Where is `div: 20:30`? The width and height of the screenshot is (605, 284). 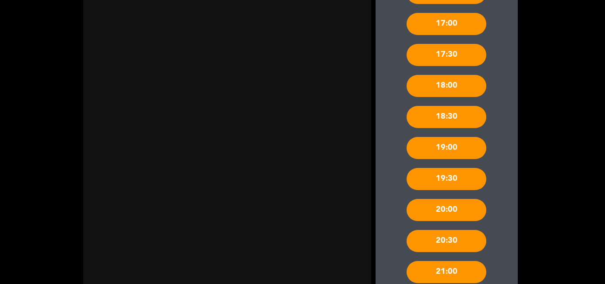
div: 20:30 is located at coordinates (447, 241).